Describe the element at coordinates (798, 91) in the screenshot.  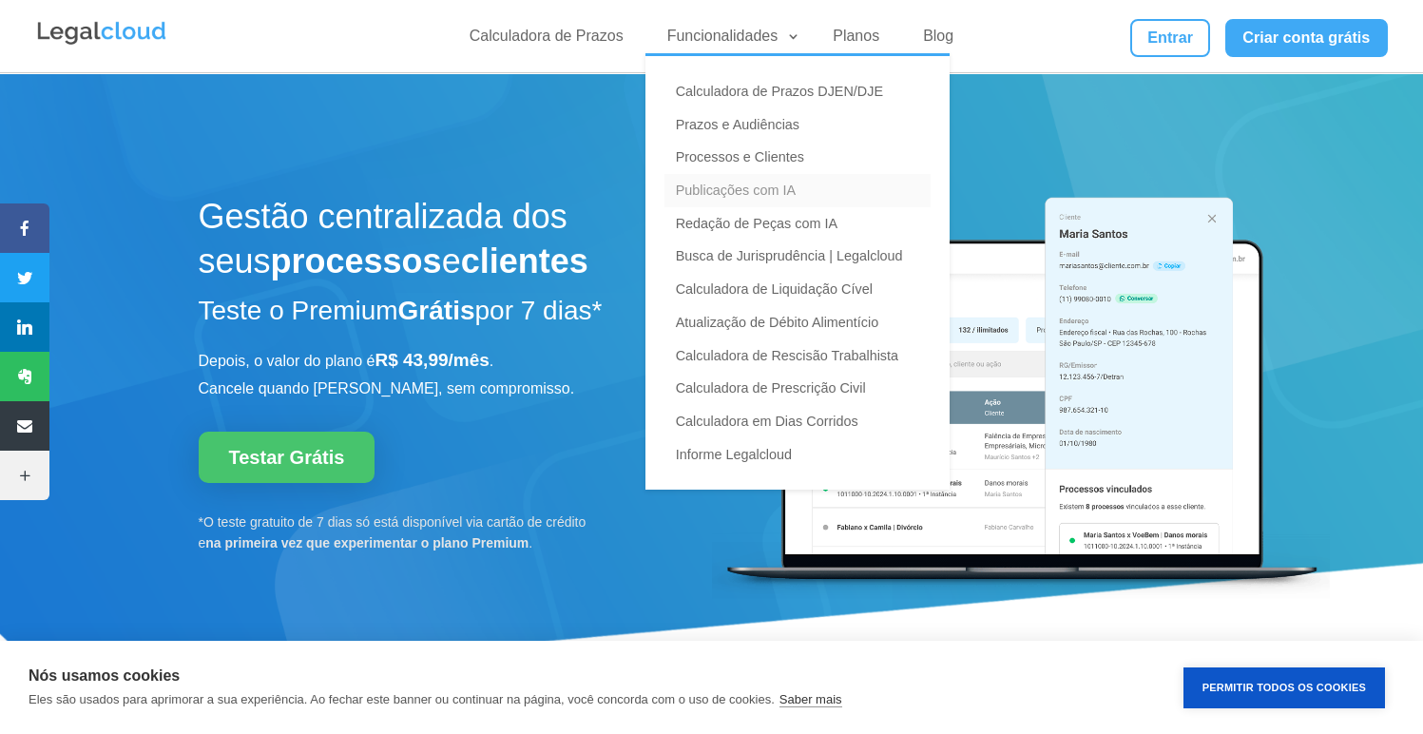
I see `a: Calculadora de Prazos DJEN/DJE` at that location.